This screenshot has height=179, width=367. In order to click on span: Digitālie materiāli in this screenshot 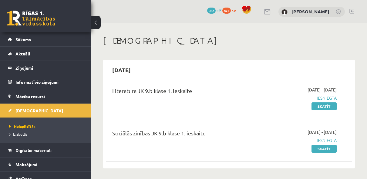, I will do `click(33, 150)`.